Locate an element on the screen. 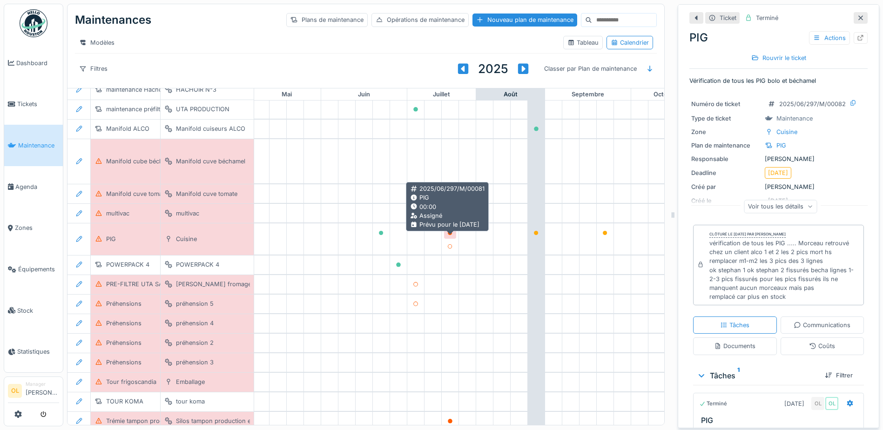 The image size is (883, 430). div: Opérations de maintenance is located at coordinates (420, 20).